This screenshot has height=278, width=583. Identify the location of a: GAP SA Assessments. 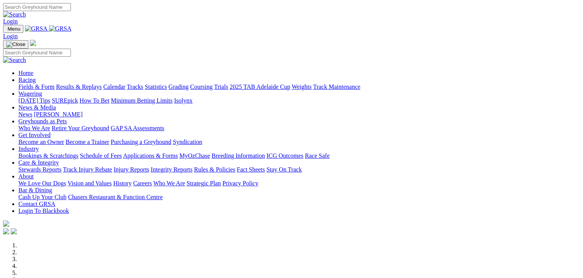
(138, 128).